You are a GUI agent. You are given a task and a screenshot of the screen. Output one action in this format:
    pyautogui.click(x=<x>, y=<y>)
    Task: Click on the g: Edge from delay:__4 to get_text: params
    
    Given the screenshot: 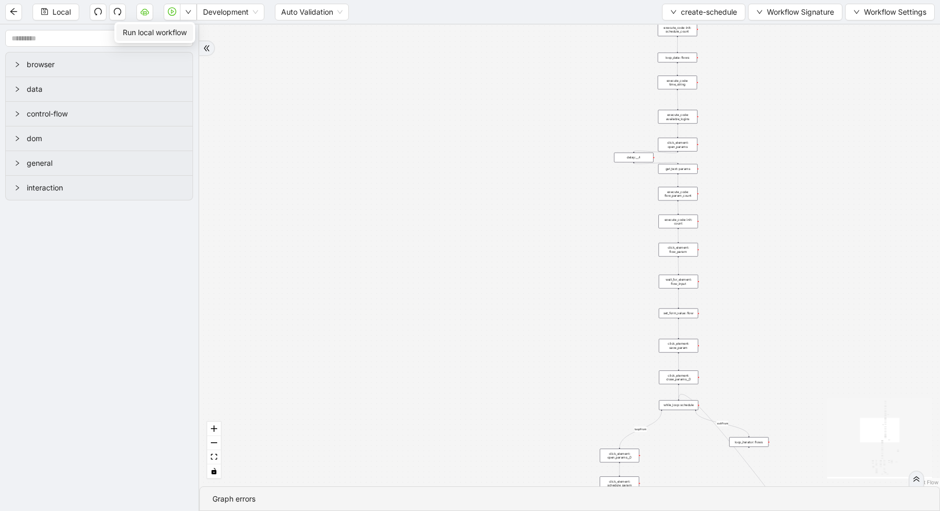 What is the action you would take?
    pyautogui.click(x=656, y=163)
    